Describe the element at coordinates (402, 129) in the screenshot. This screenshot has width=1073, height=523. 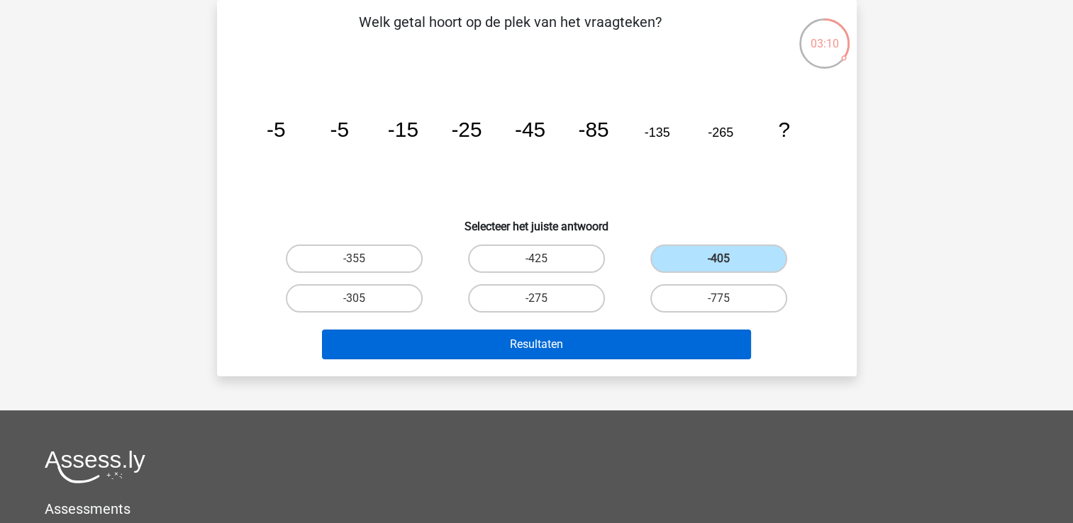
I see `tspan: -15` at that location.